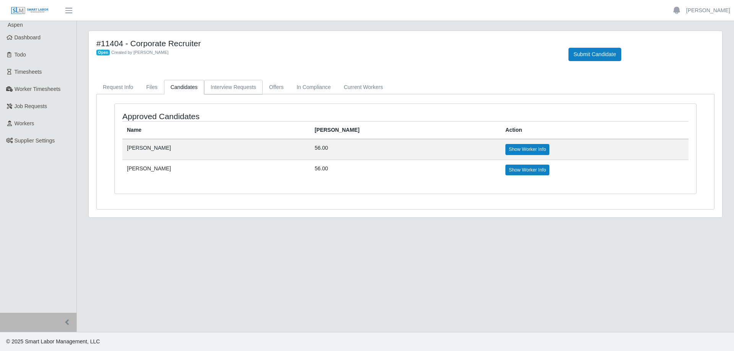  I want to click on span: © 2025 Smart Labor Management, LLC, so click(53, 342).